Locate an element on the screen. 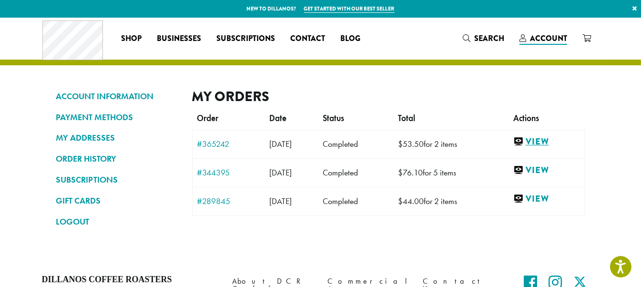 The image size is (641, 287). span: Search is located at coordinates (489, 38).